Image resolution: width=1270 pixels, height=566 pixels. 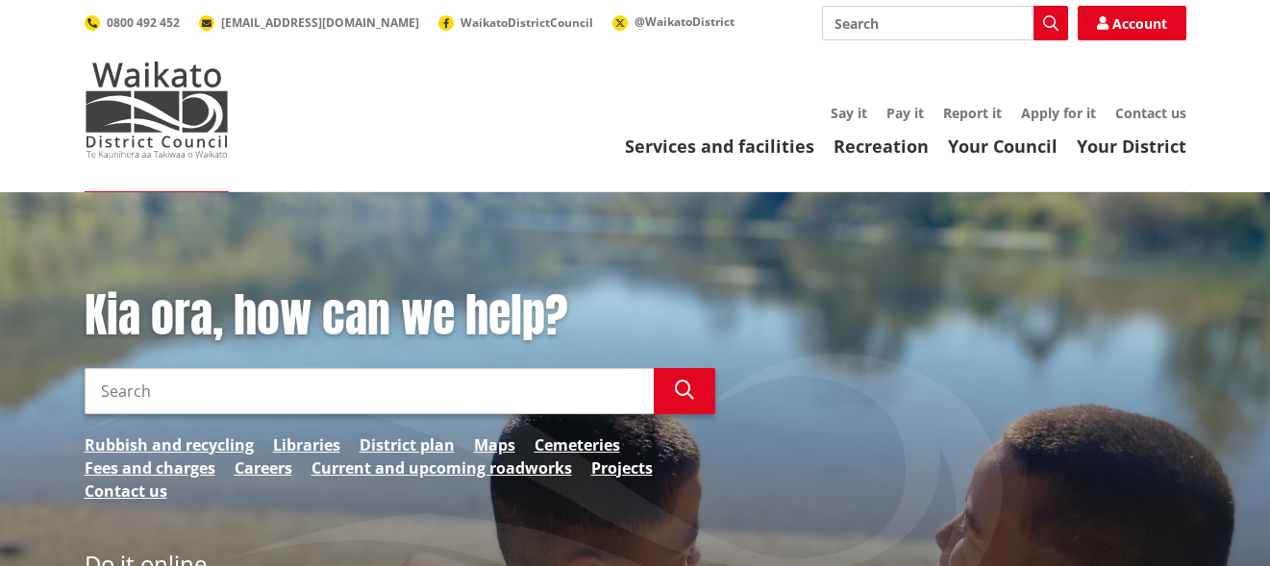 I want to click on img: Waikato District Council - Te Kaunihera aa Takiwaa o Waikato, so click(x=157, y=110).